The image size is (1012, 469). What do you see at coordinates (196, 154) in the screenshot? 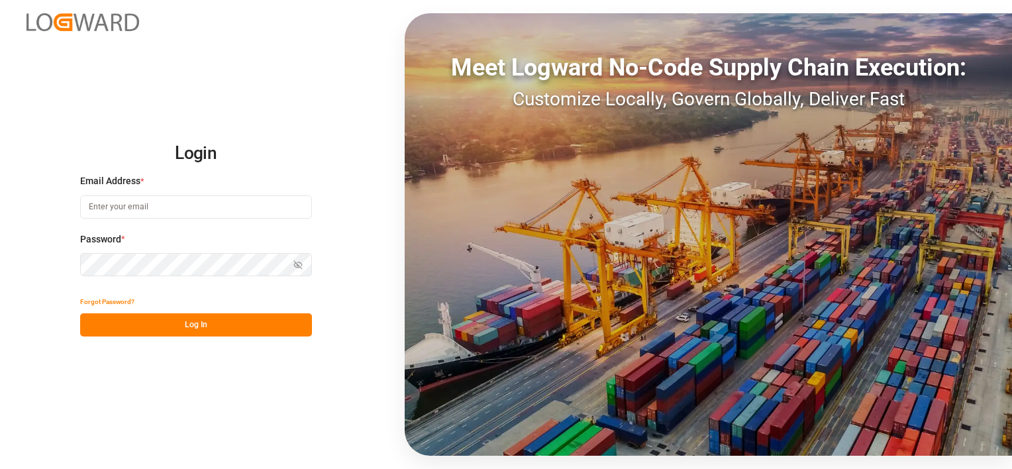
I see `h2: Login` at bounding box center [196, 154].